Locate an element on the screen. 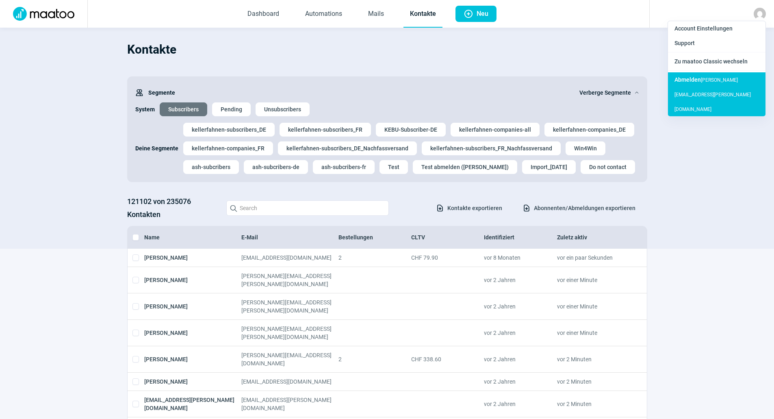  span: kellerfahnen-subscribers_DE_Nachfassversand is located at coordinates (348, 148).